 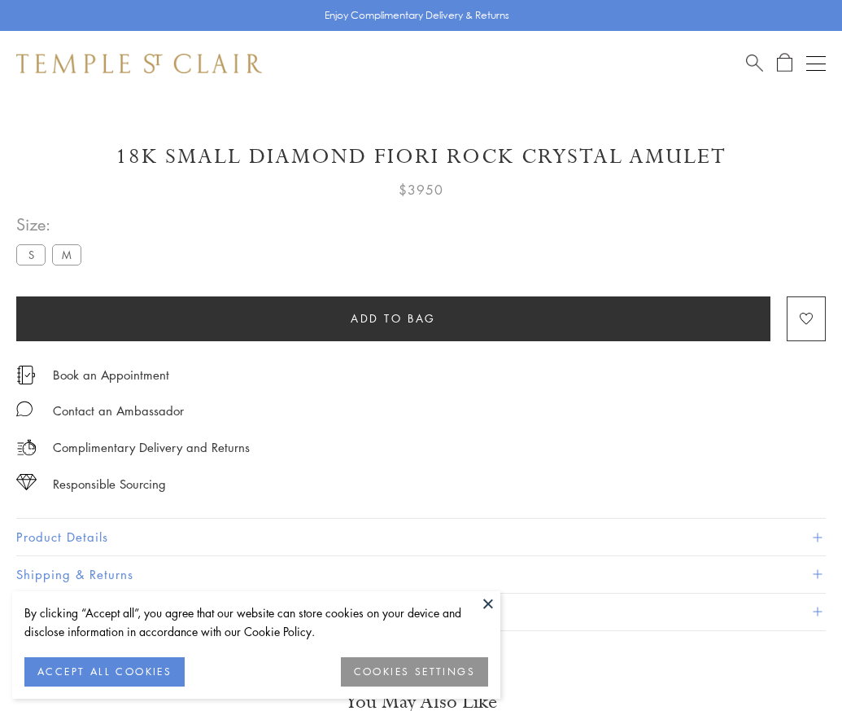 I want to click on span: $3950, so click(x=421, y=190).